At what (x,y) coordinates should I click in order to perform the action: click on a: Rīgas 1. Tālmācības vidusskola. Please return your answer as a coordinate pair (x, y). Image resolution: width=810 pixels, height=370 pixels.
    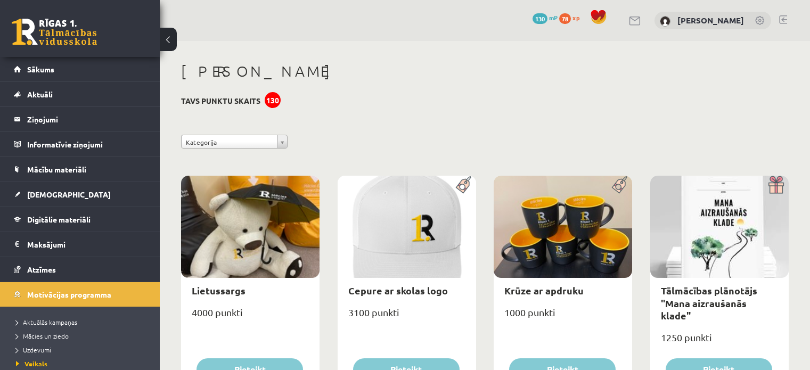
    Looking at the image, I should click on (54, 32).